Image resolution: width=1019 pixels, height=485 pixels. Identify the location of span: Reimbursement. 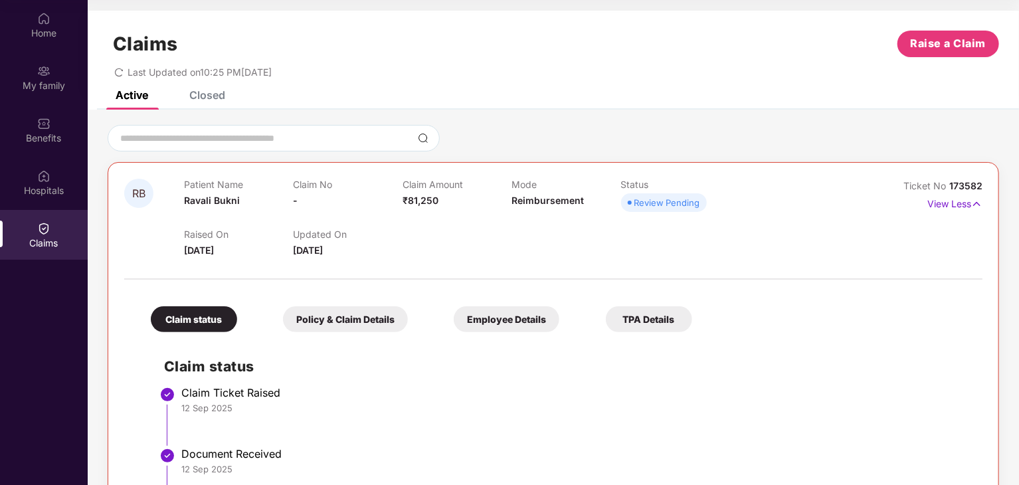
(547, 200).